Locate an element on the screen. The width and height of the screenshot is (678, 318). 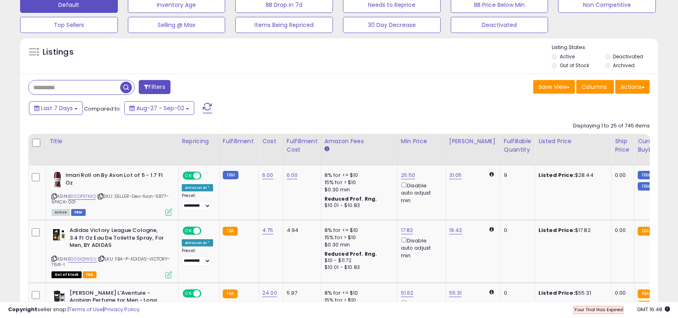
span: Last 7 Days is located at coordinates (57, 108).